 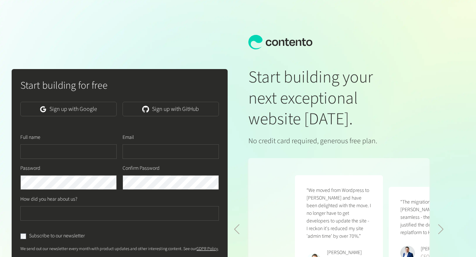 What do you see at coordinates (30, 137) in the screenshot?
I see `label: Full name` at bounding box center [30, 137].